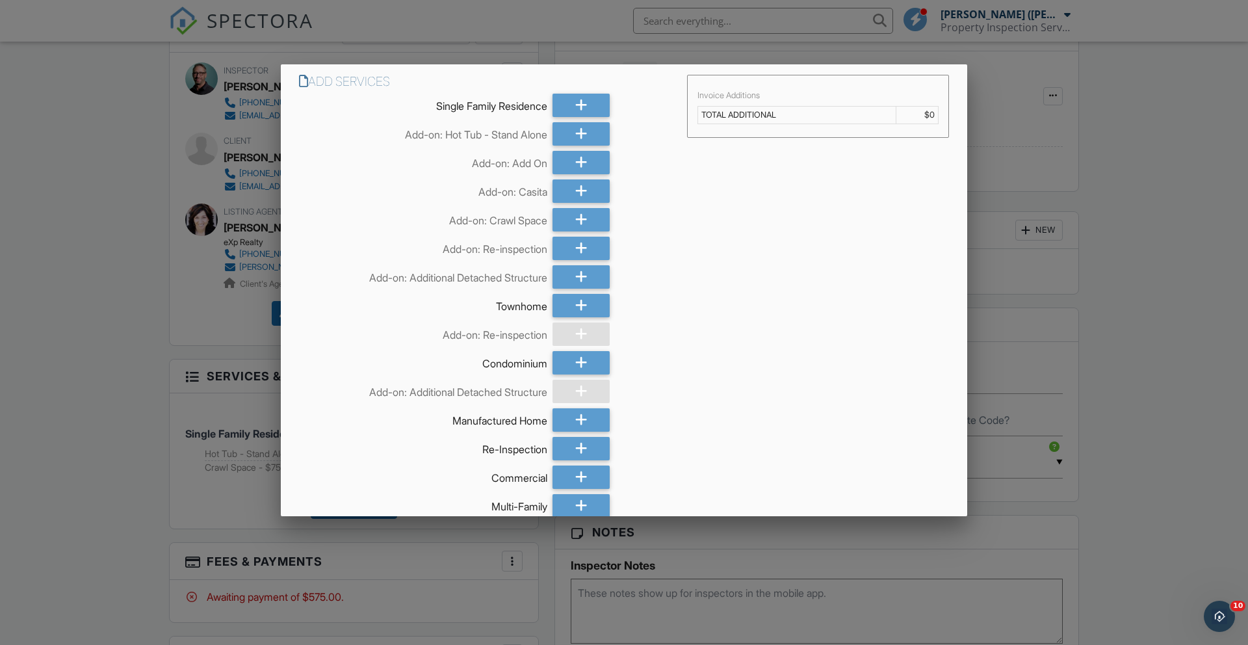 The width and height of the screenshot is (1248, 645). I want to click on div: Condominium, so click(423, 361).